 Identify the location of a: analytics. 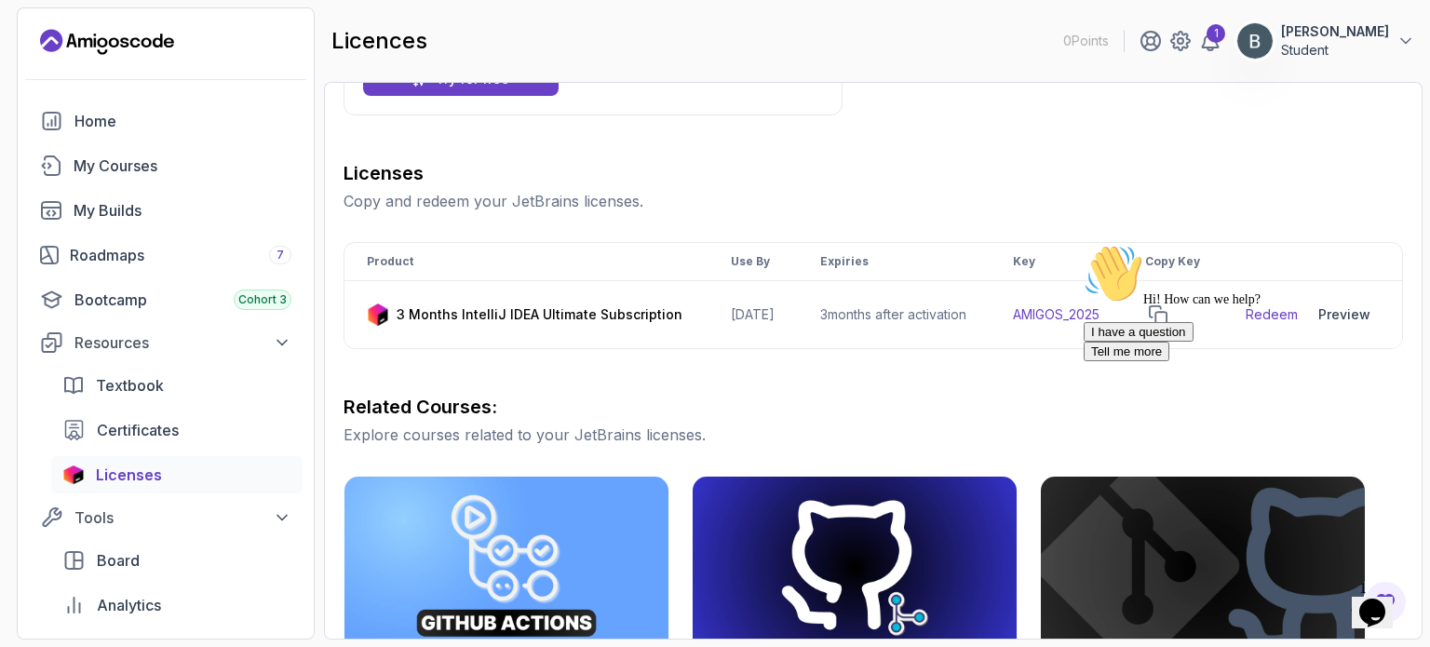
(177, 605).